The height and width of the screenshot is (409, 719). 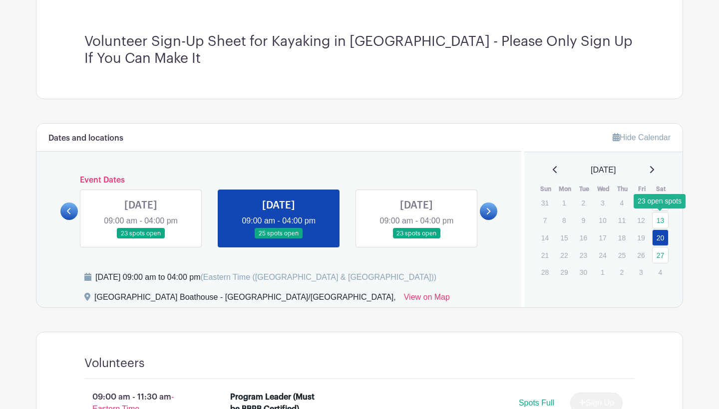 What do you see at coordinates (660, 238) in the screenshot?
I see `a: 20` at bounding box center [660, 238].